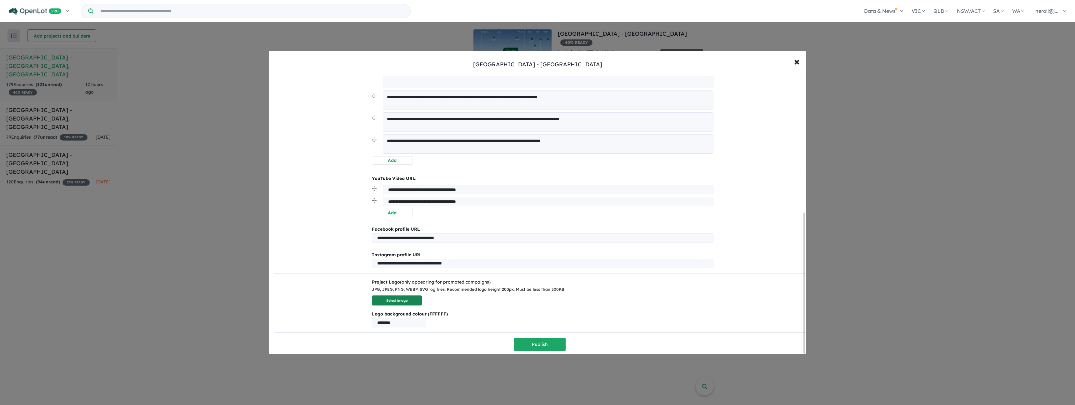 This screenshot has width=1075, height=405. I want to click on input: Try estate name, suburb, builder or developer, so click(252, 11).